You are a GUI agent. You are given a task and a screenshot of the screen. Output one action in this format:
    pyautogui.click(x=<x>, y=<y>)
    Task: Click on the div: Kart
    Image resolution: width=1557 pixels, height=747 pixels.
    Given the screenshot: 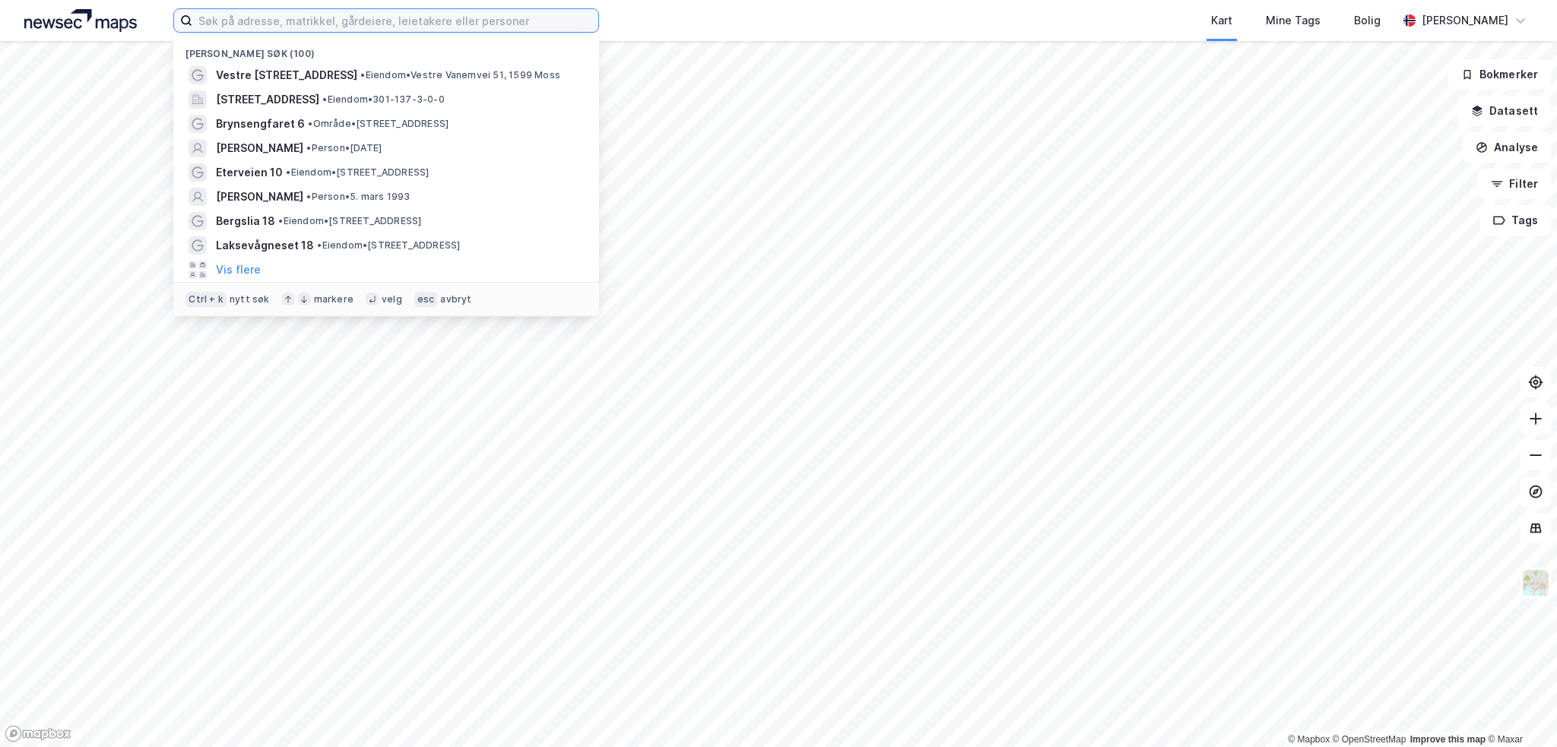 What is the action you would take?
    pyautogui.click(x=1222, y=21)
    